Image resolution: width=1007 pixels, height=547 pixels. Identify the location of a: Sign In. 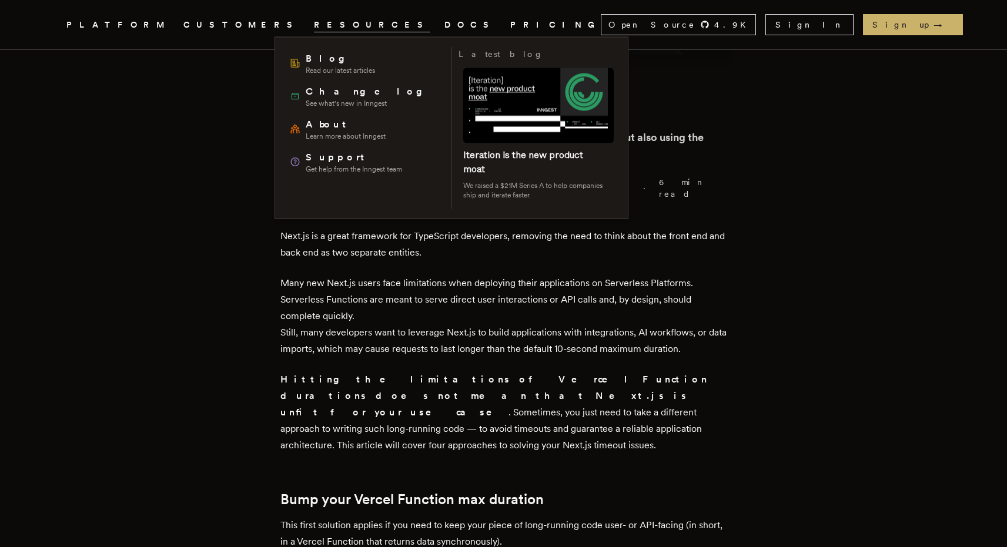
(810, 25).